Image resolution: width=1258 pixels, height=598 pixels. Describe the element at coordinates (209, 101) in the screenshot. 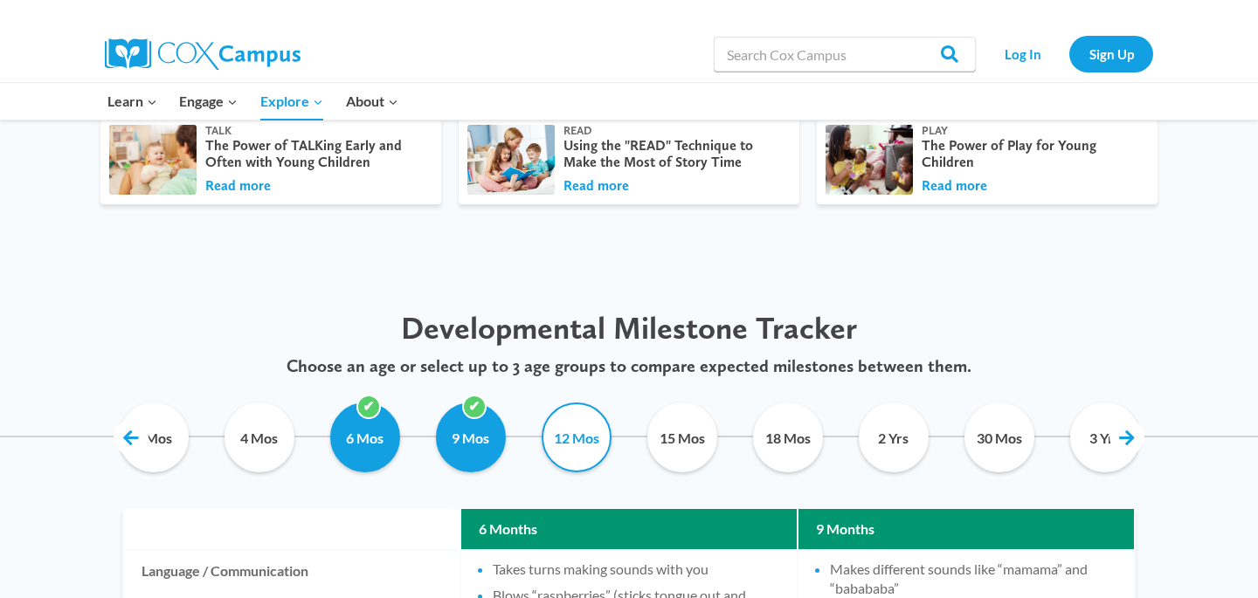

I see `button: Child menu of Engage` at that location.